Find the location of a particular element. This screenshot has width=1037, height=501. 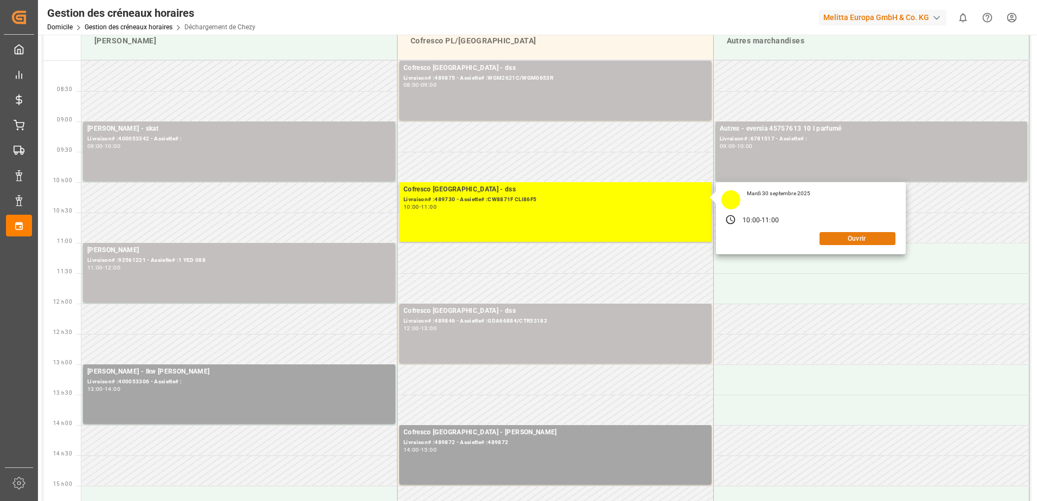

span: 10 h 00 is located at coordinates (62, 180).